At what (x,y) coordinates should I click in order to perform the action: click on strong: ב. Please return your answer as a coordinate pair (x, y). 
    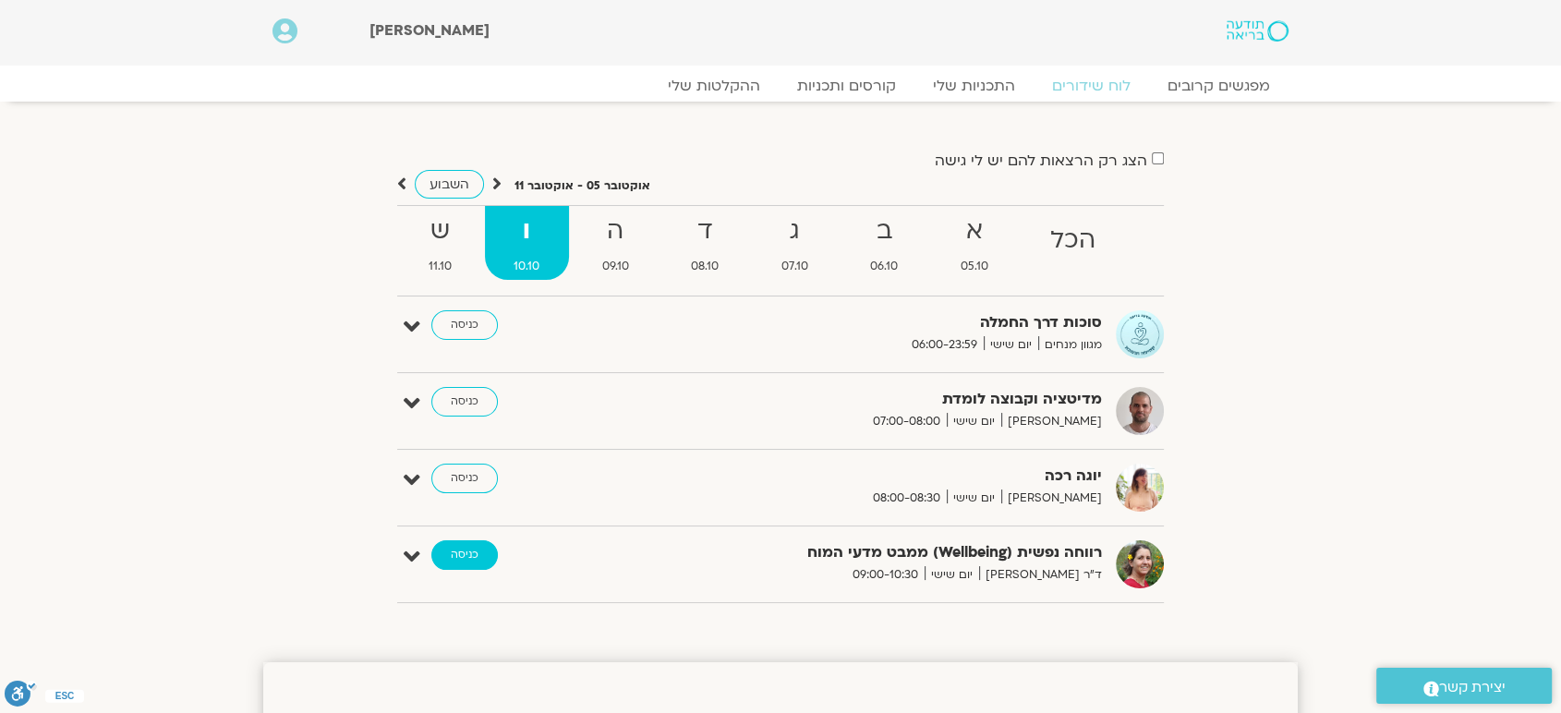
    Looking at the image, I should click on (885, 231).